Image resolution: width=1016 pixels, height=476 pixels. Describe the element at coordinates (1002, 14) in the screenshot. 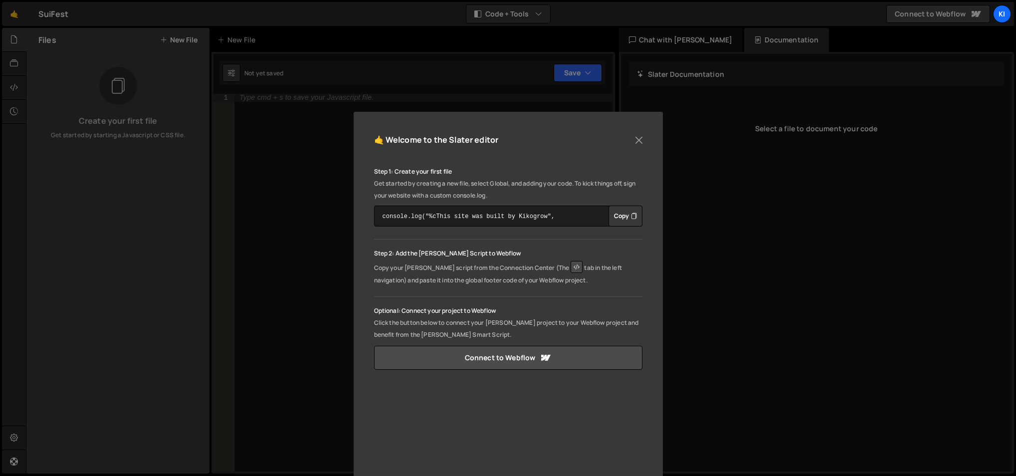

I see `div: Ki` at that location.